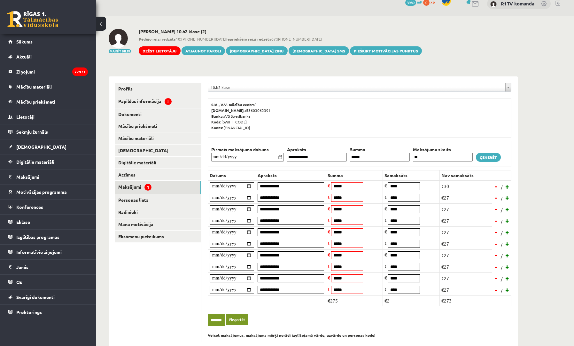 The height and width of the screenshot is (346, 574). What do you see at coordinates (291, 335) in the screenshot?
I see `b: Veicot maksājumus, maksājuma mērķī norādi izglītojamā vārdu, uzvārdu un personas kodu!` at bounding box center [291, 335].